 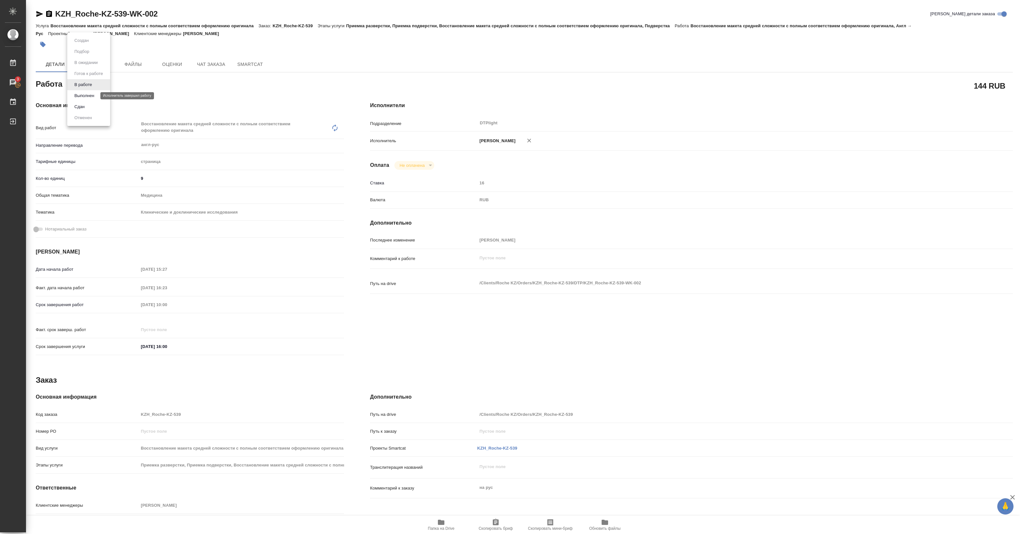 I want to click on button: Выполнен, so click(x=84, y=96).